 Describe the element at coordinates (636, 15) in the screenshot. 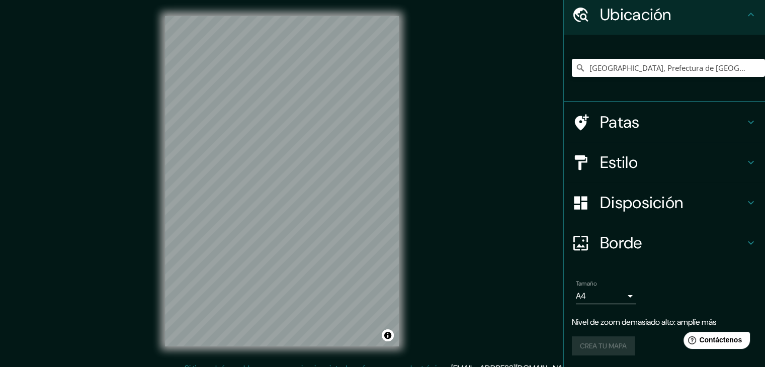

I see `font: Ubicación` at that location.